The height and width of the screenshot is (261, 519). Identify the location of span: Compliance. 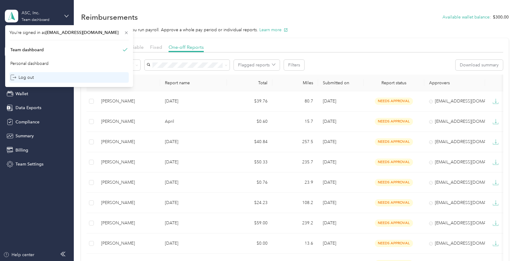
(27, 122).